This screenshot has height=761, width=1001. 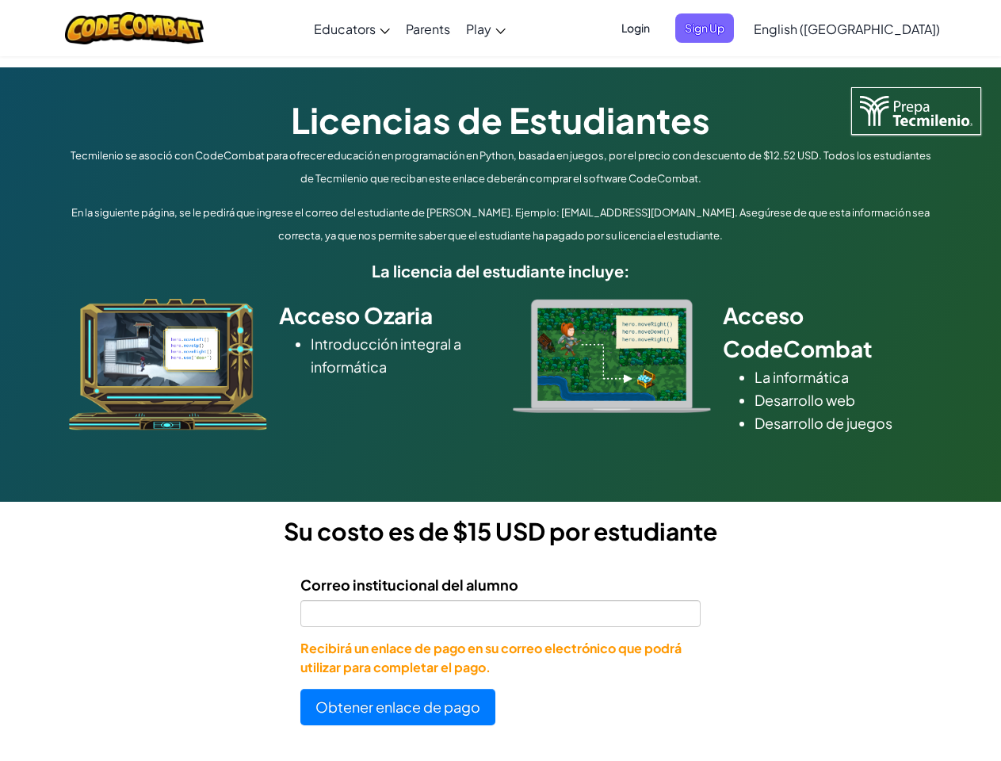 I want to click on span: Login, so click(x=636, y=28).